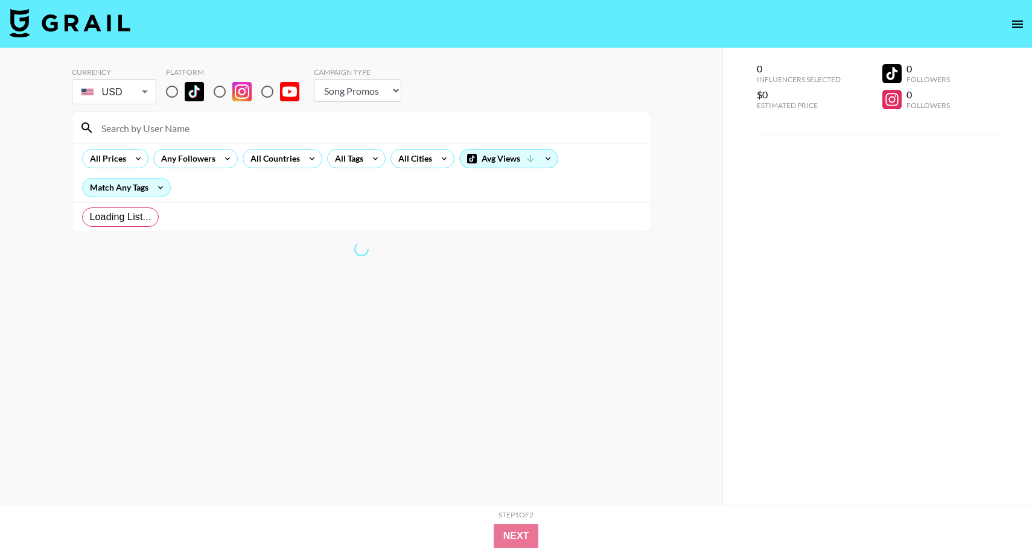 This screenshot has width=1032, height=553. Describe the element at coordinates (357, 72) in the screenshot. I see `div: Campaign Type` at that location.